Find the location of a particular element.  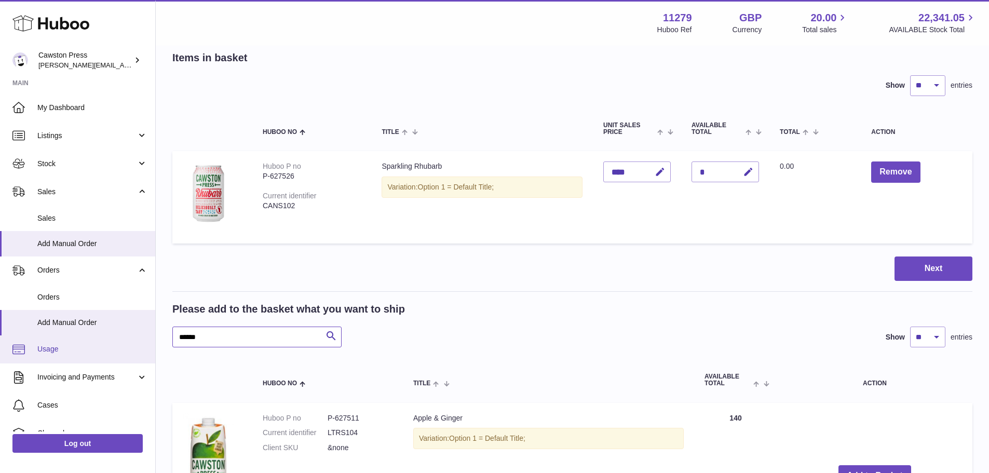

button: Remove is located at coordinates (895, 172).